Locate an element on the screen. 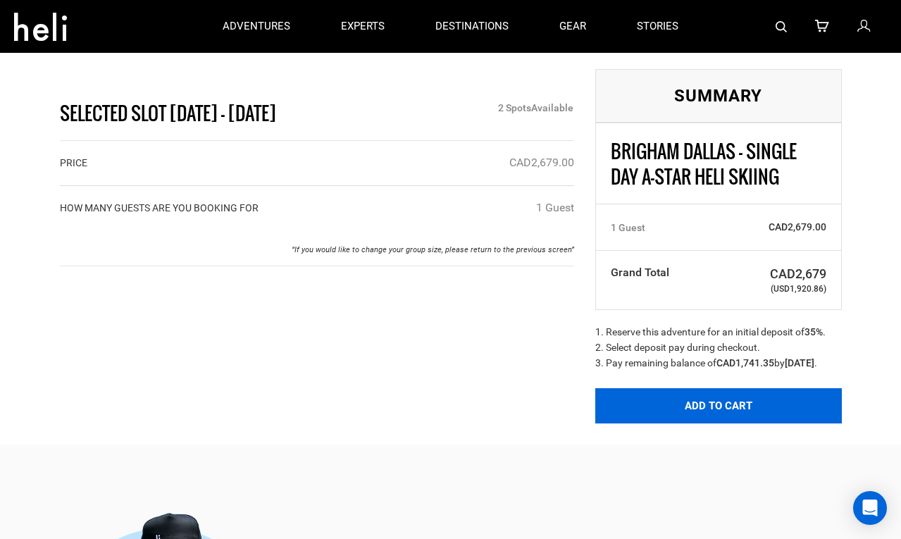 The image size is (901, 539). div: 1 Guest is located at coordinates (555, 208).